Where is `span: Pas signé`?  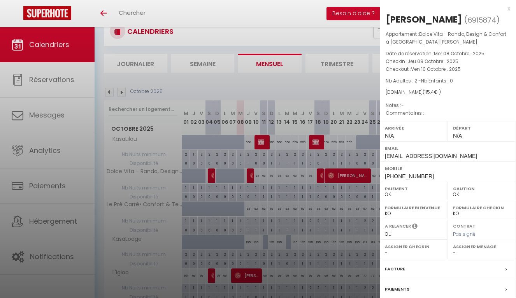
span: Pas signé is located at coordinates (464, 234).